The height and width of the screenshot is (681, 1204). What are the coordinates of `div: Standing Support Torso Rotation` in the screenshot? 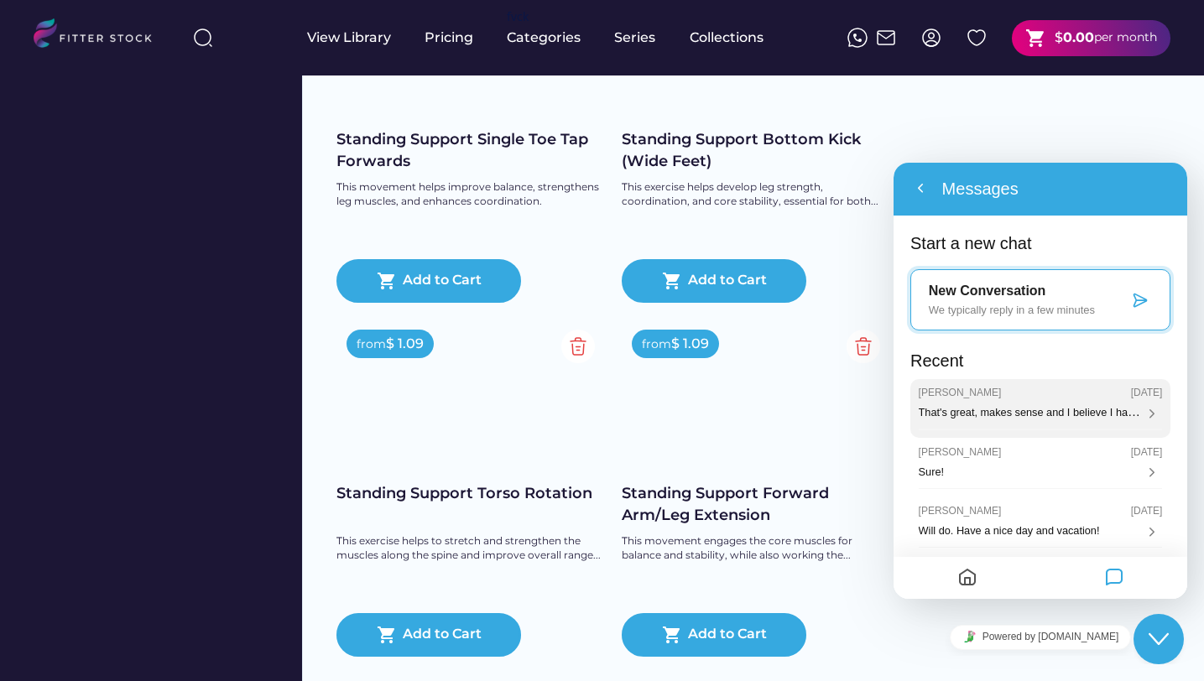 It's located at (471, 493).